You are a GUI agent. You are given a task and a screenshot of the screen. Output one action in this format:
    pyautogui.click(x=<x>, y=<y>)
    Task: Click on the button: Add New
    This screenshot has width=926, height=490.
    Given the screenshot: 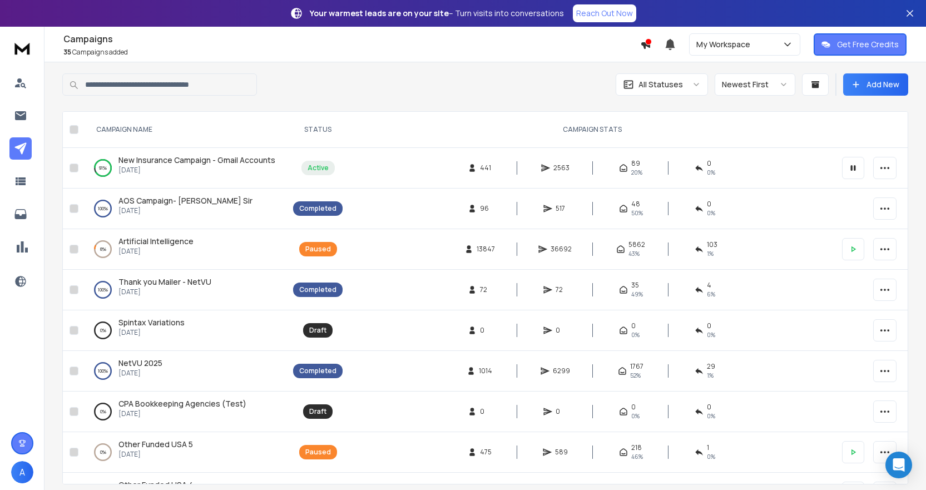 What is the action you would take?
    pyautogui.click(x=875, y=85)
    